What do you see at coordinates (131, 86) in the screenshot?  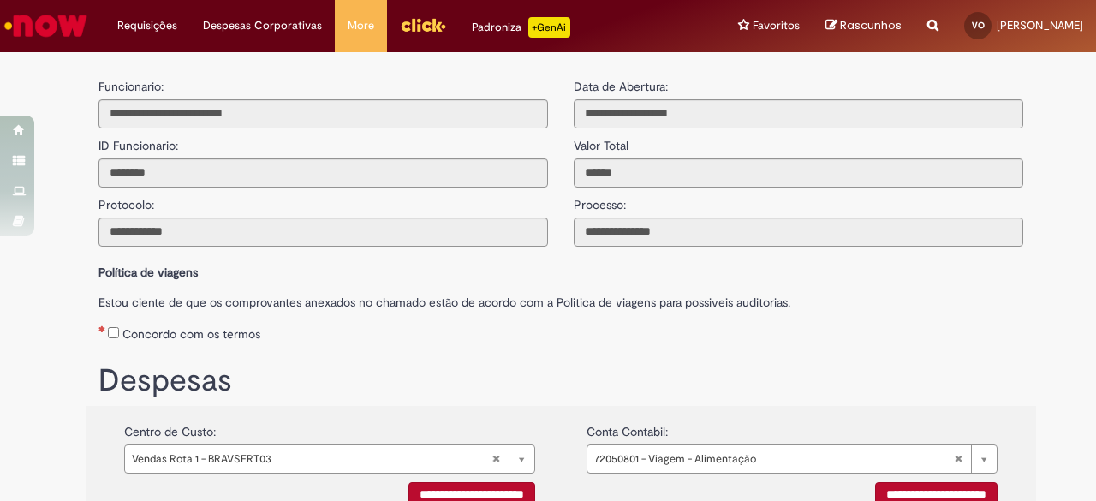 I see `label: Funcionario:` at bounding box center [131, 86].